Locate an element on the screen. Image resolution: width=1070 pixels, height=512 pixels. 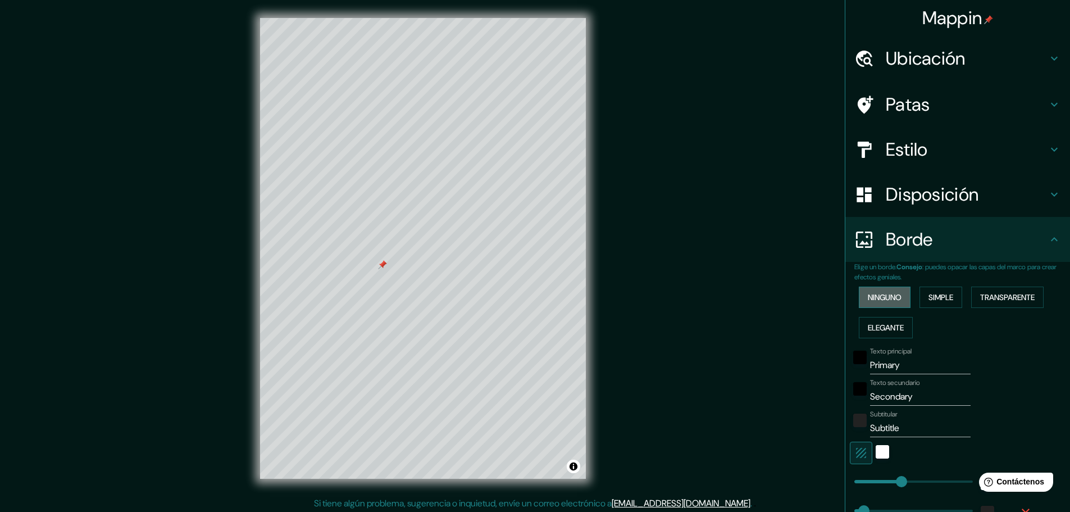
div: Ubicación is located at coordinates (958, 58).